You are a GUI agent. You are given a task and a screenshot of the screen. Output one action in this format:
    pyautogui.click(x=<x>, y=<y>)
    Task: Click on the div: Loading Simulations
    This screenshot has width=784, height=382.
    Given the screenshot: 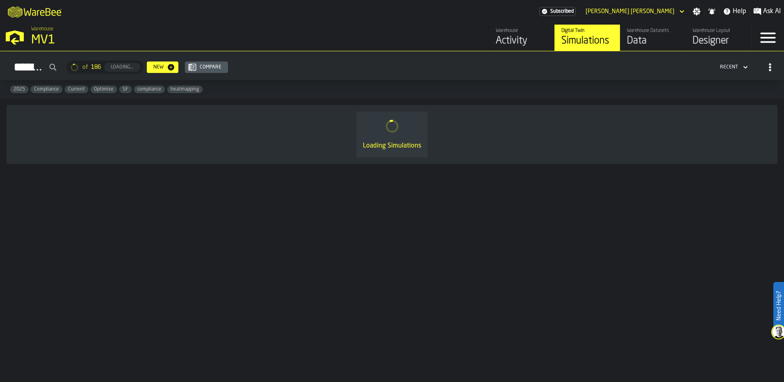 What is the action you would take?
    pyautogui.click(x=392, y=146)
    